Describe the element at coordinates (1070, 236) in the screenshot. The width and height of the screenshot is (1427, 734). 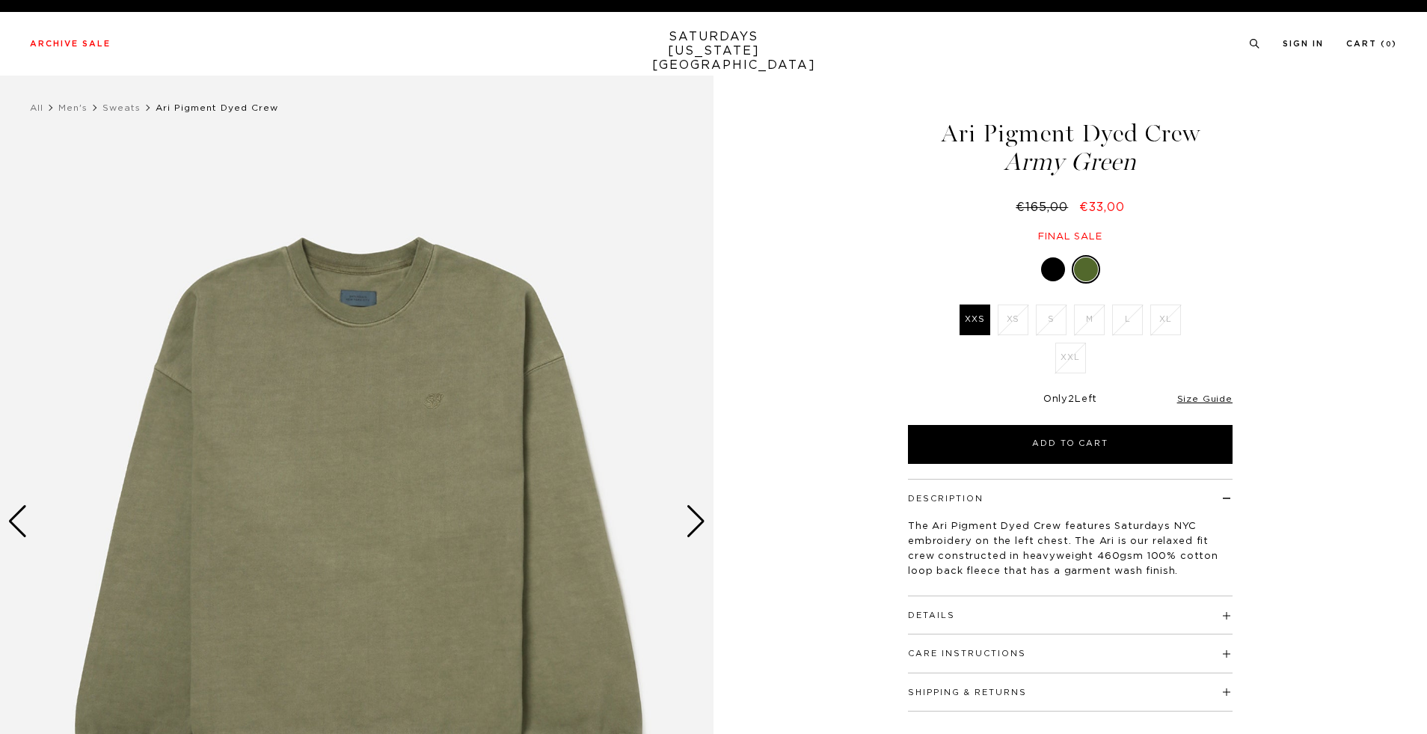
I see `div: Final sale` at that location.